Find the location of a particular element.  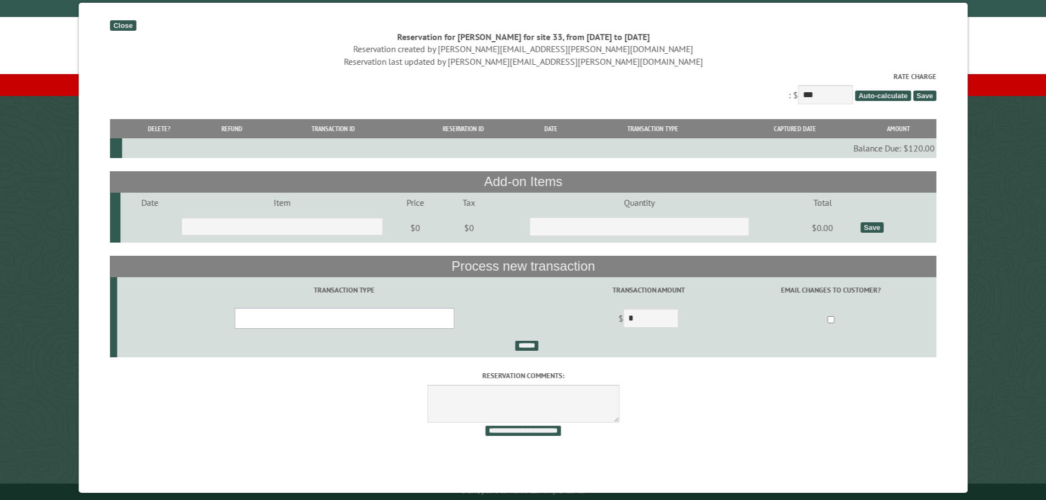

div: Save is located at coordinates (872, 227).